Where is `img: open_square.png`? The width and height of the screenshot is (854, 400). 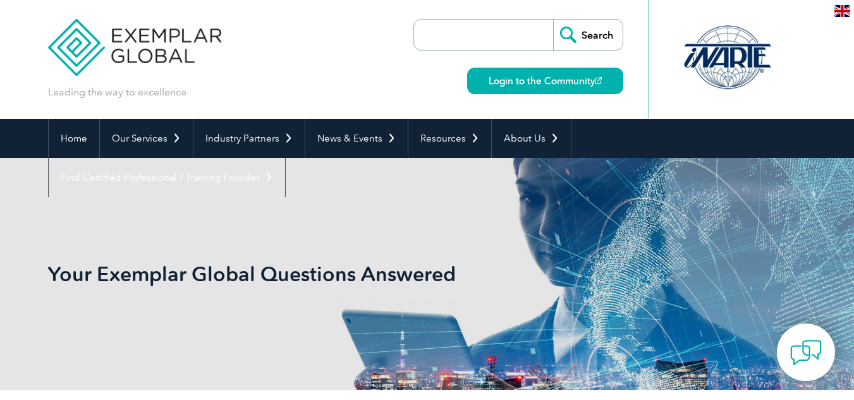
img: open_square.png is located at coordinates (598, 80).